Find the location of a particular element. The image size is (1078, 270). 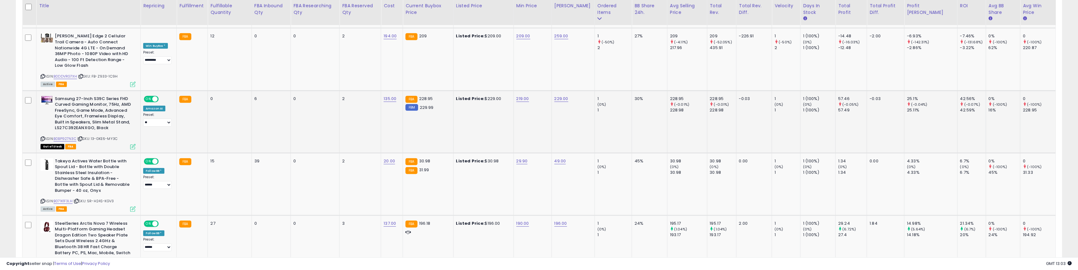

small: Days In Stock. is located at coordinates (805, 19).